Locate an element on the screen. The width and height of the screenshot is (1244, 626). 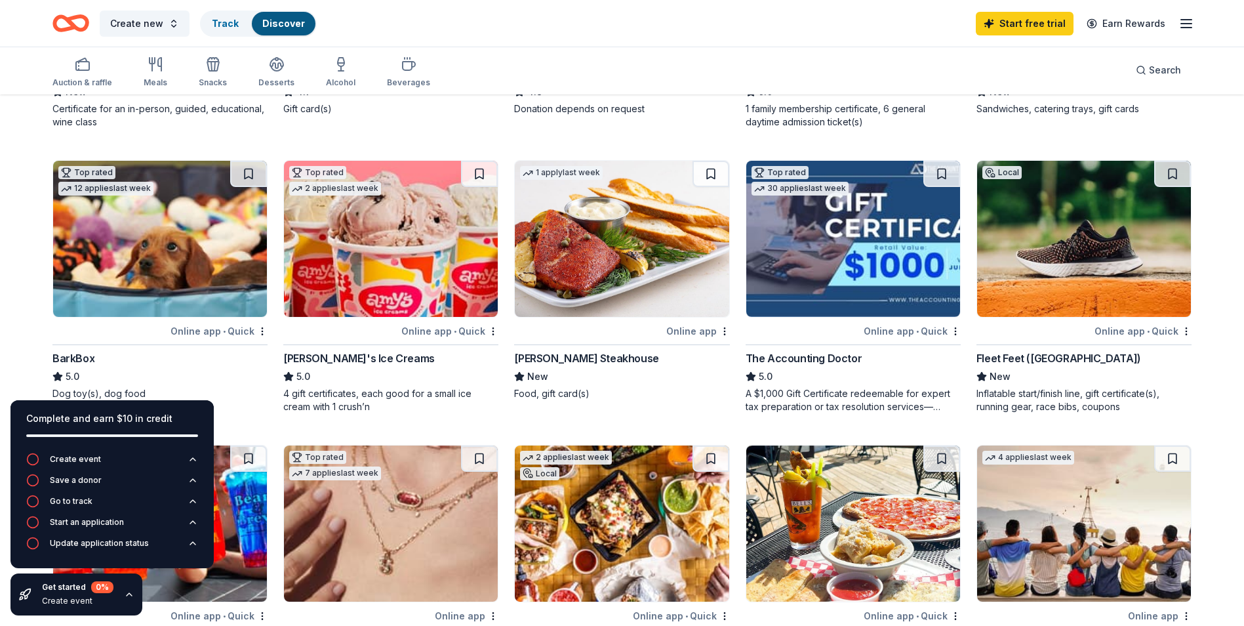
img: Image for Let's Roam is located at coordinates (1084, 523).